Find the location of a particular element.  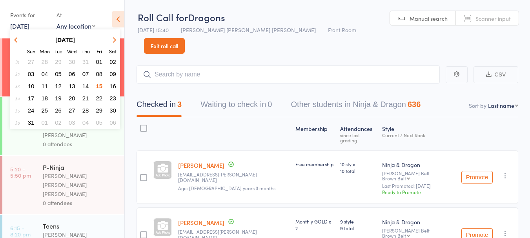

div: 0 is located at coordinates (270, 104).